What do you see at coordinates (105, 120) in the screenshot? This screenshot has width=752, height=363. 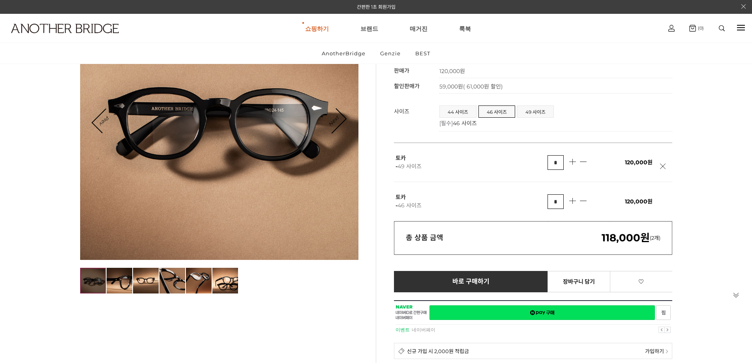 I see `a: Prev` at bounding box center [105, 120].